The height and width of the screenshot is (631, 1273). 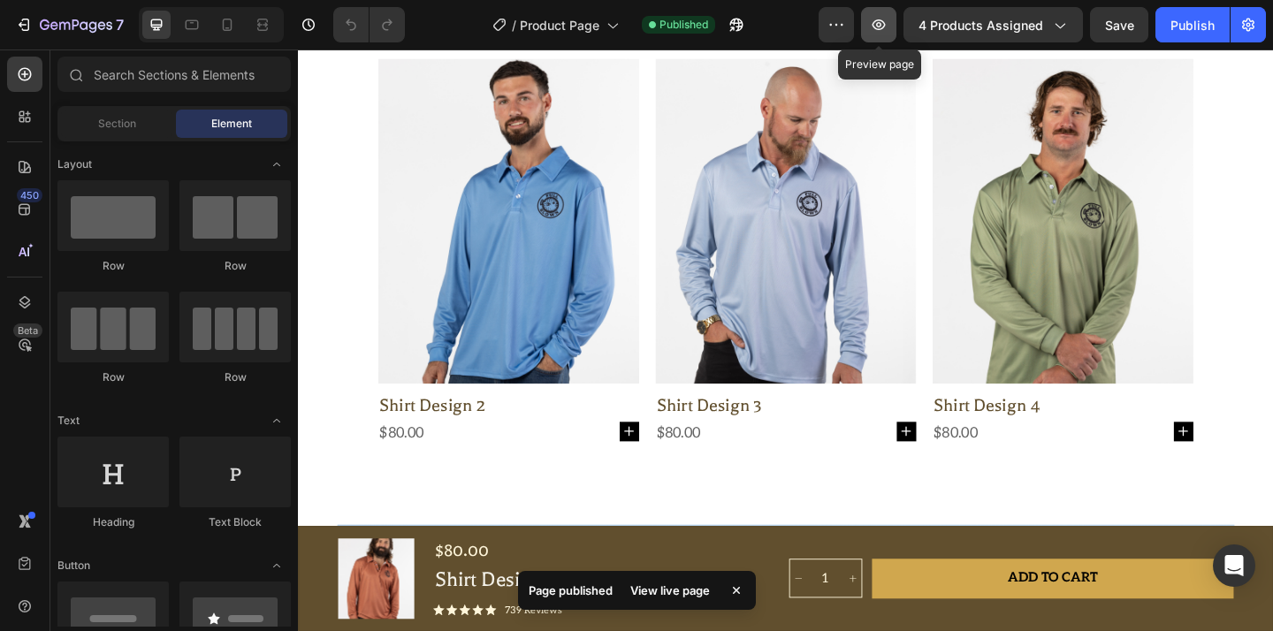 I want to click on span: Section, so click(x=117, y=124).